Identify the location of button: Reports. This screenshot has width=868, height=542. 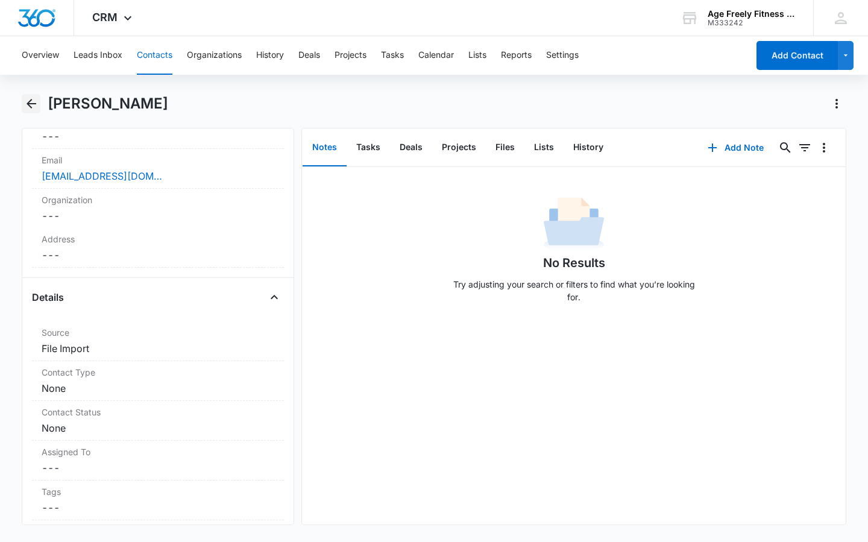
(516, 55).